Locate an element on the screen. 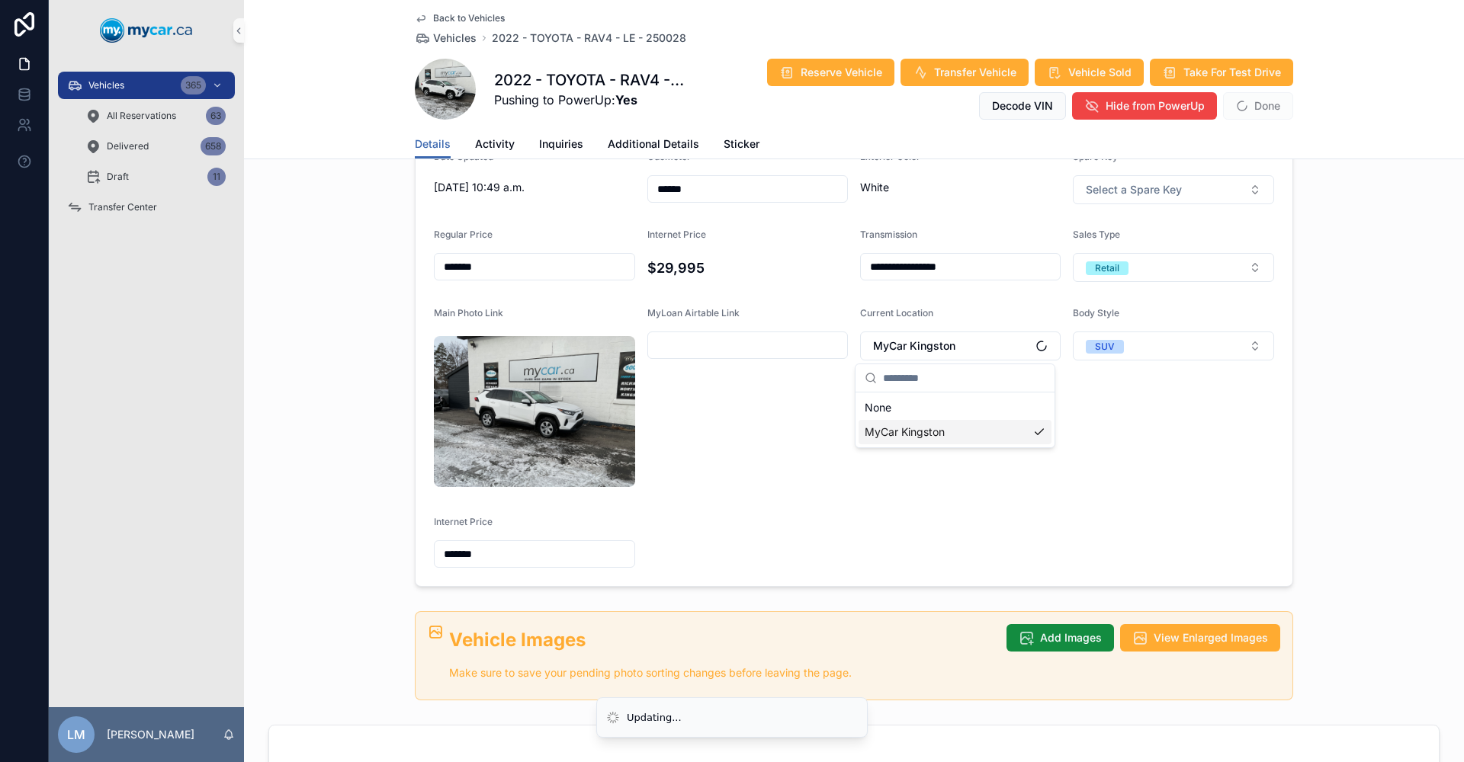 The height and width of the screenshot is (762, 1464). a: Transfer Center is located at coordinates (146, 207).